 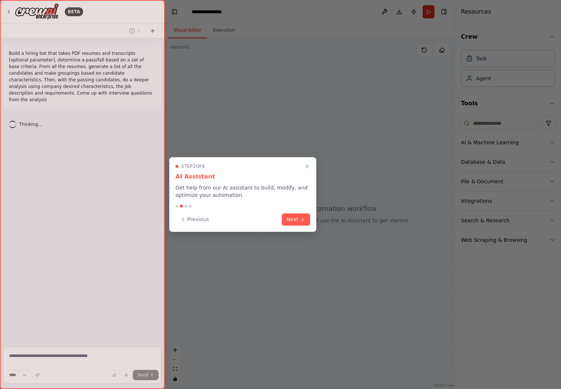 I want to click on button: Hide left sidebar, so click(x=174, y=12).